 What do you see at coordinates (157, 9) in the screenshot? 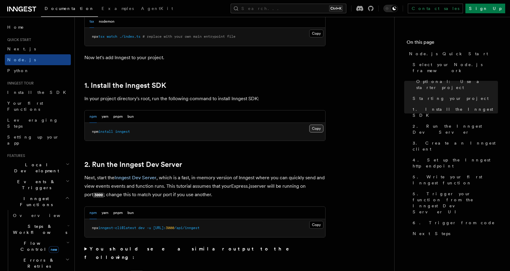
I see `a: AgentKit` at bounding box center [157, 9].